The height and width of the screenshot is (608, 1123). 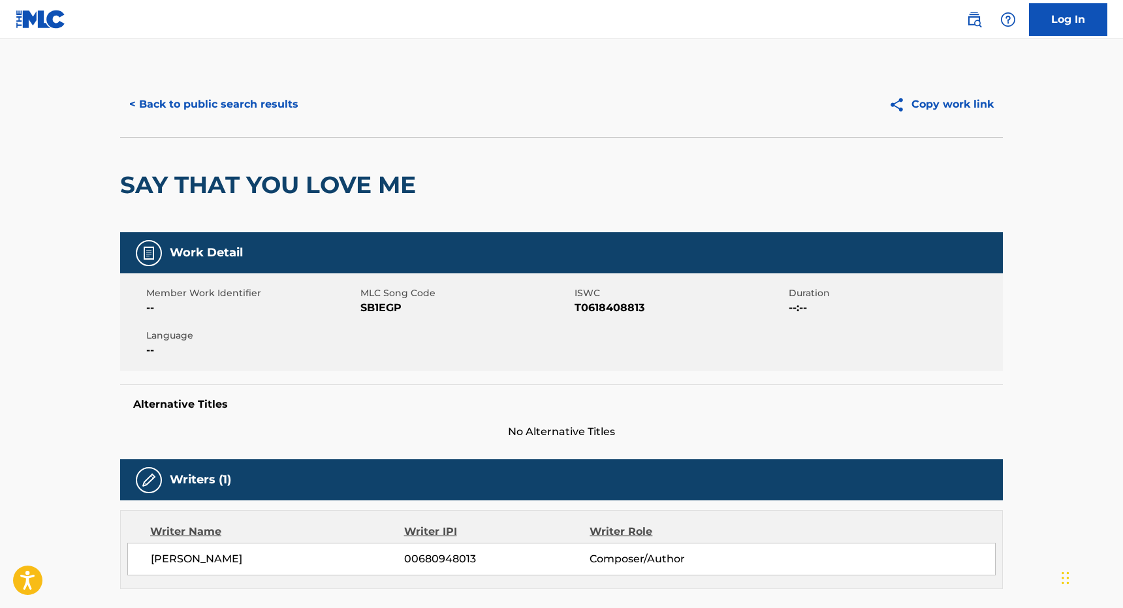 What do you see at coordinates (251, 336) in the screenshot?
I see `span: Language` at bounding box center [251, 336].